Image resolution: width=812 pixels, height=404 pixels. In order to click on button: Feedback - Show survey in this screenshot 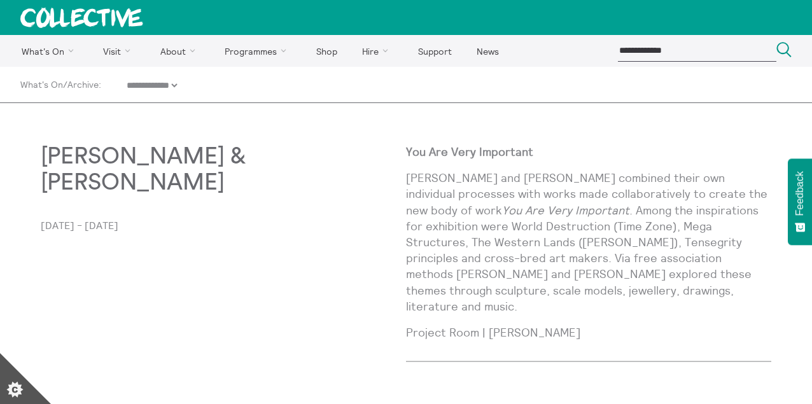, I will do `click(800, 202)`.